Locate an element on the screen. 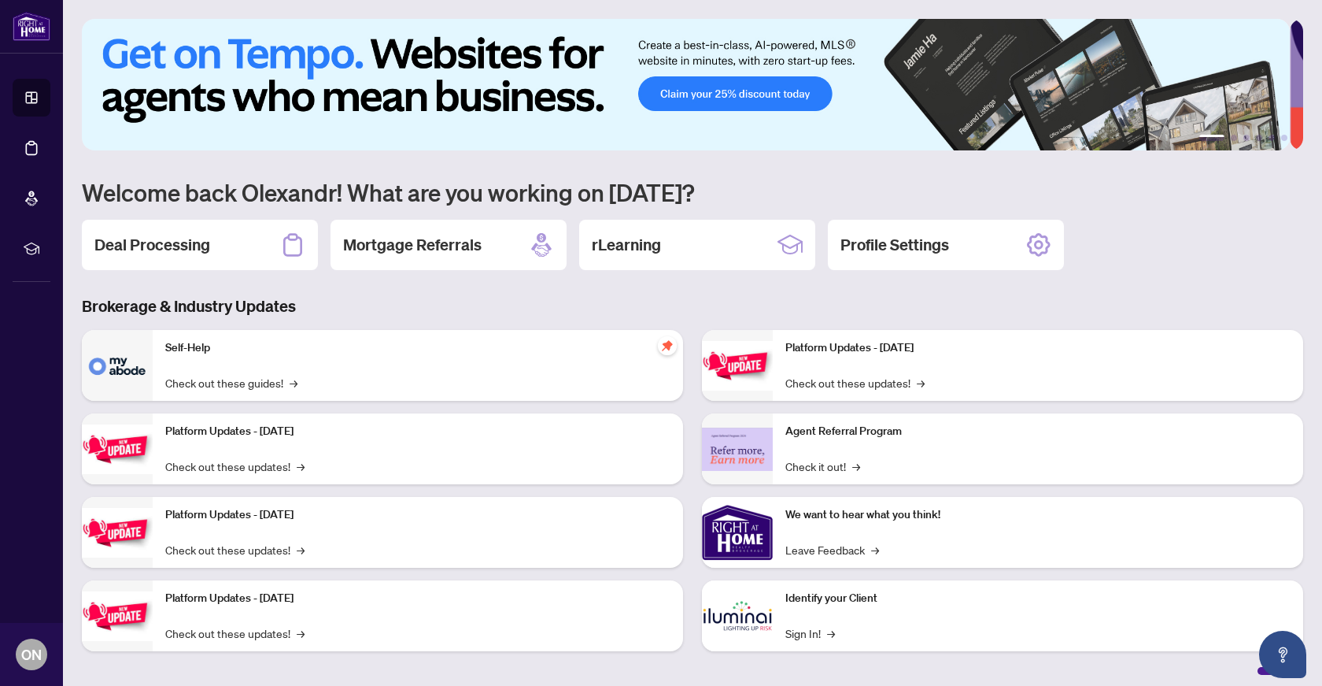 This screenshot has width=1322, height=686. img: Platform Updates - June 23, 2025 is located at coordinates (737, 365).